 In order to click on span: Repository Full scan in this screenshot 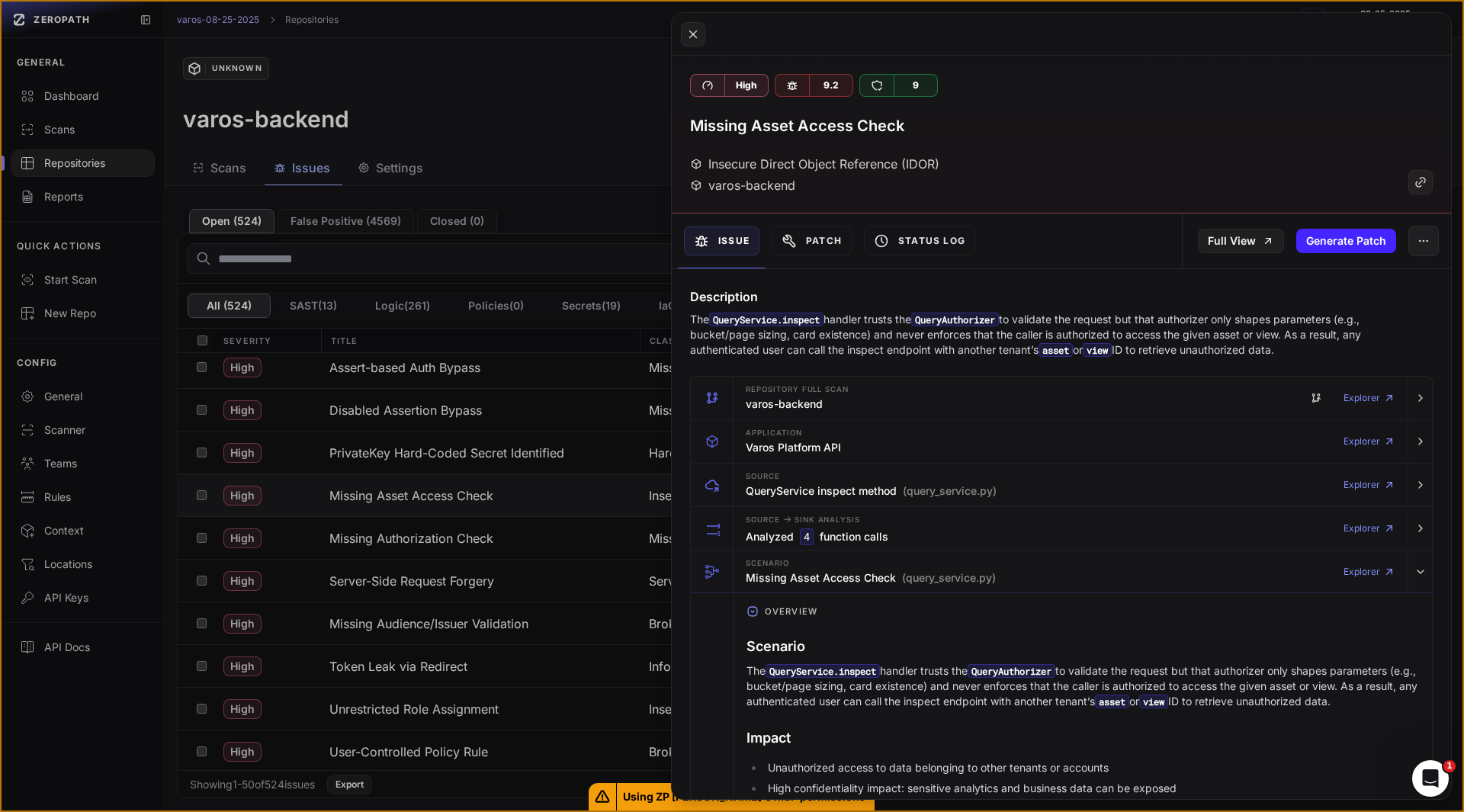, I will do `click(796, 389)`.